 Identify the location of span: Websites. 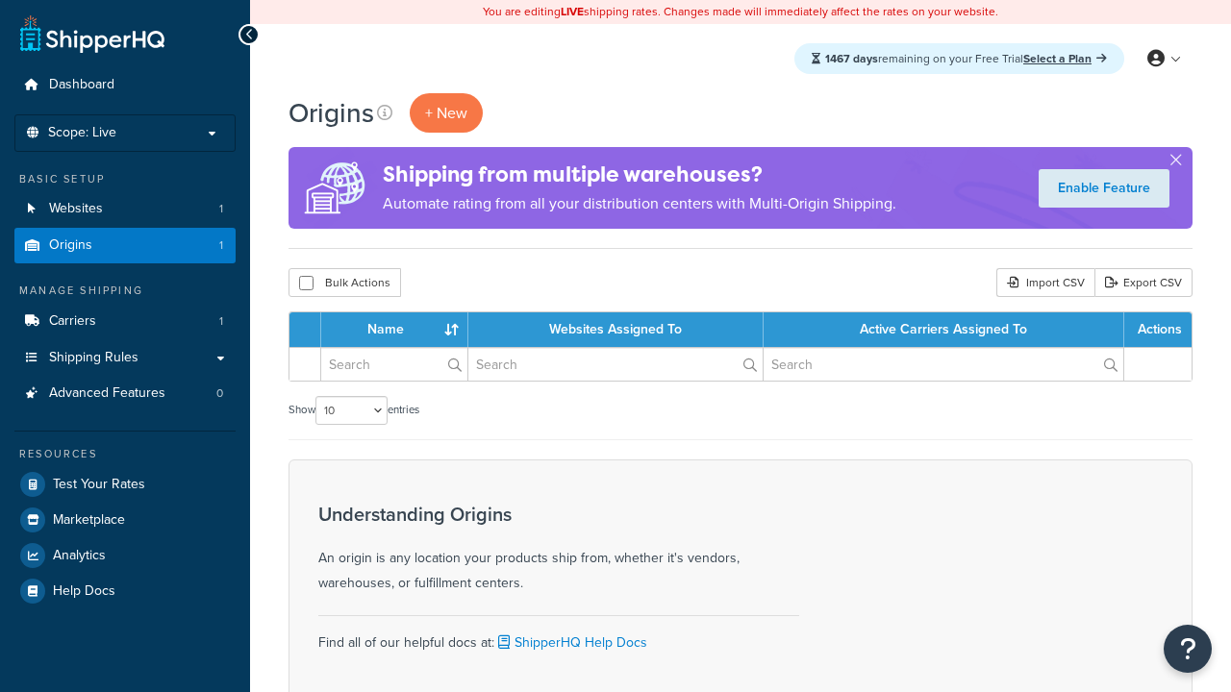
(76, 209).